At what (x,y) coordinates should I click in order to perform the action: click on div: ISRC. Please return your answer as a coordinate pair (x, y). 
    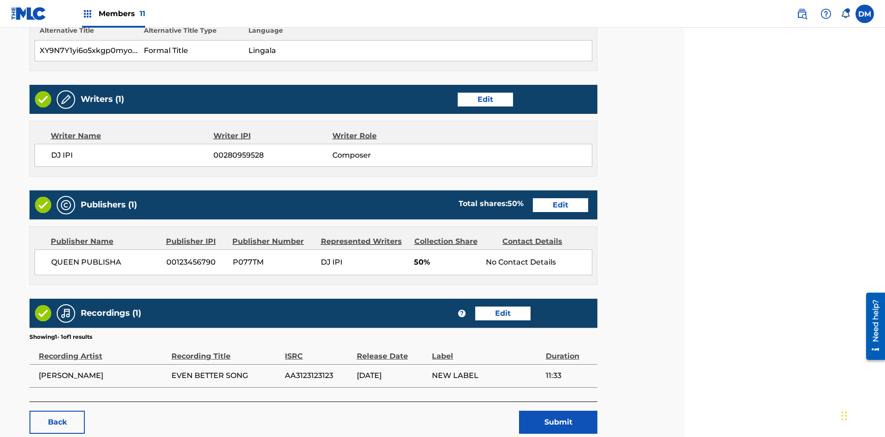
    Looking at the image, I should click on (318, 351).